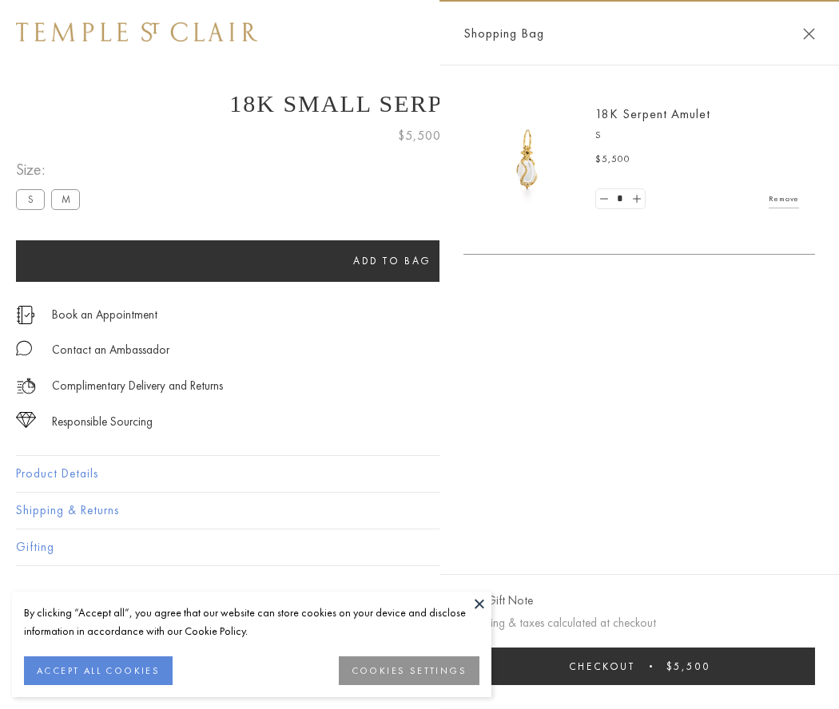  Describe the element at coordinates (252, 622) in the screenshot. I see `div: By clicking “Accept all”, you agree that our website can store cookies on your device and disclos...` at that location.